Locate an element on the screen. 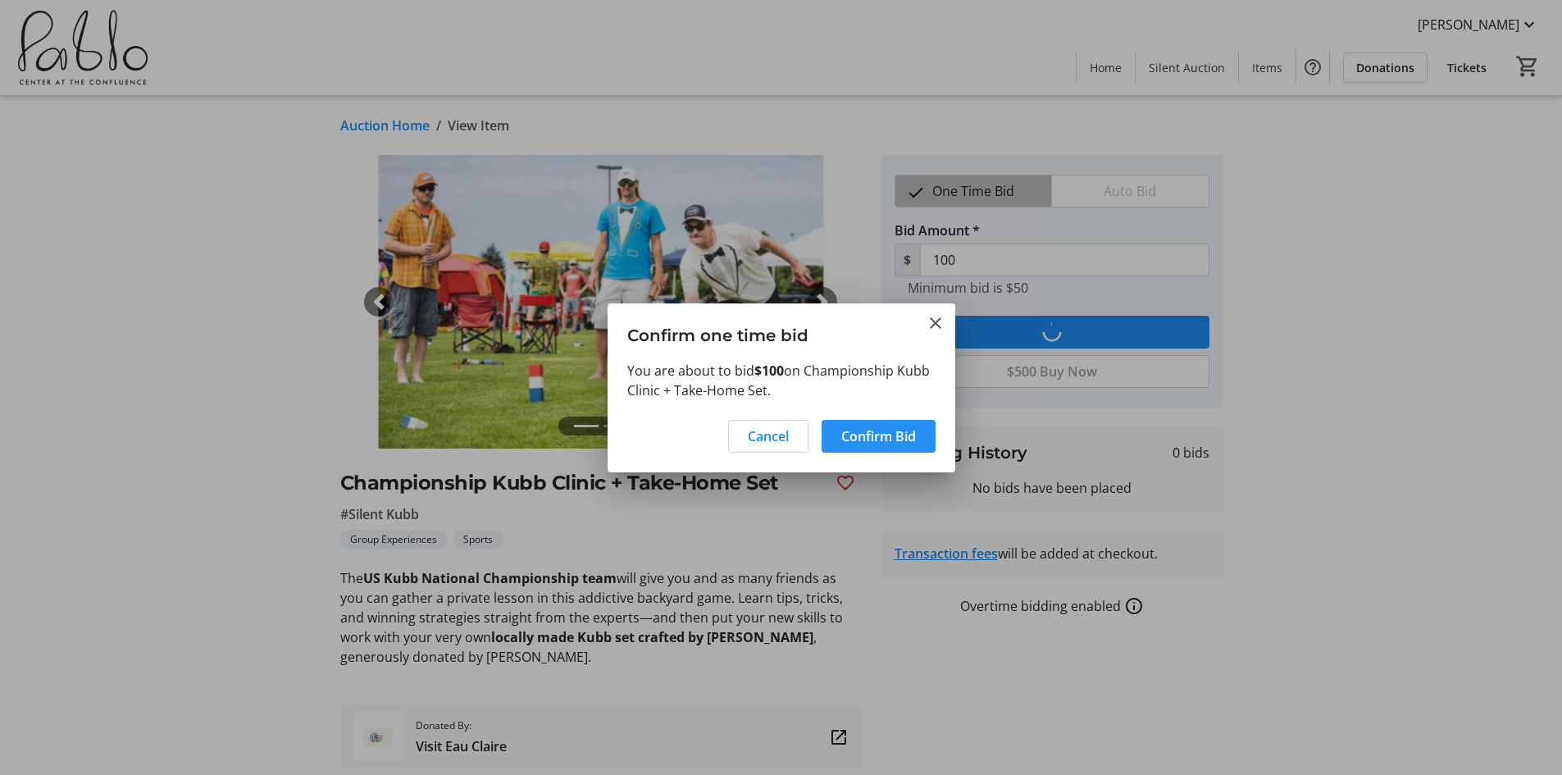  strong: $100 is located at coordinates (769, 371).